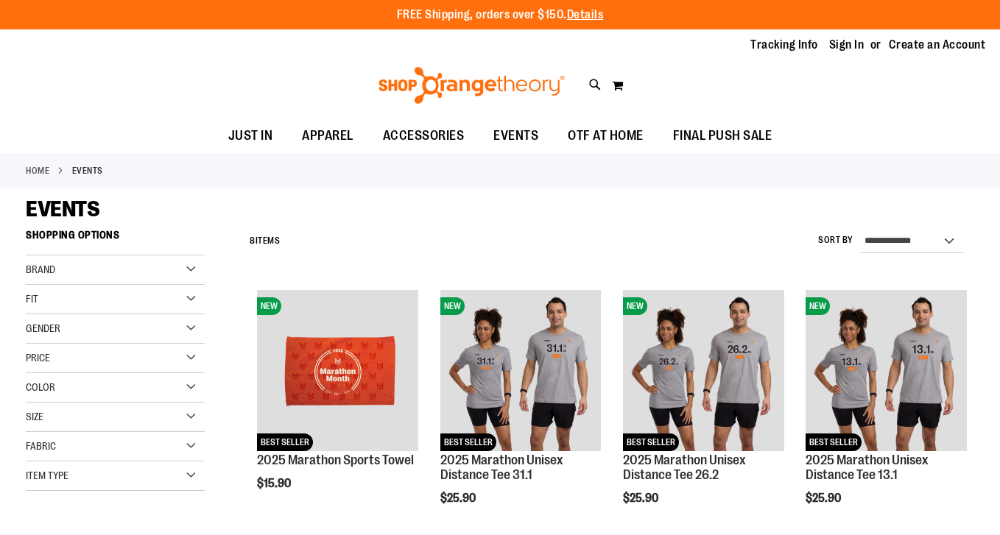  I want to click on span: FINAL PUSH SALE, so click(723, 136).